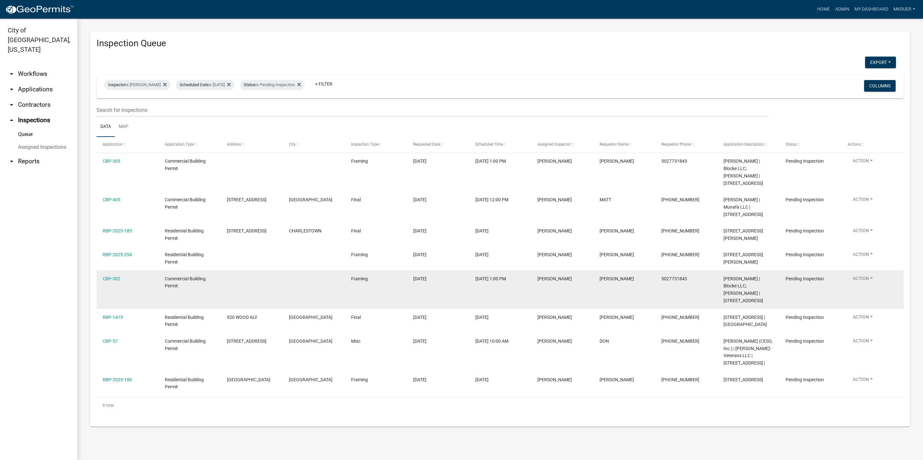 The width and height of the screenshot is (923, 460). I want to click on a: My Dashboard, so click(871, 9).